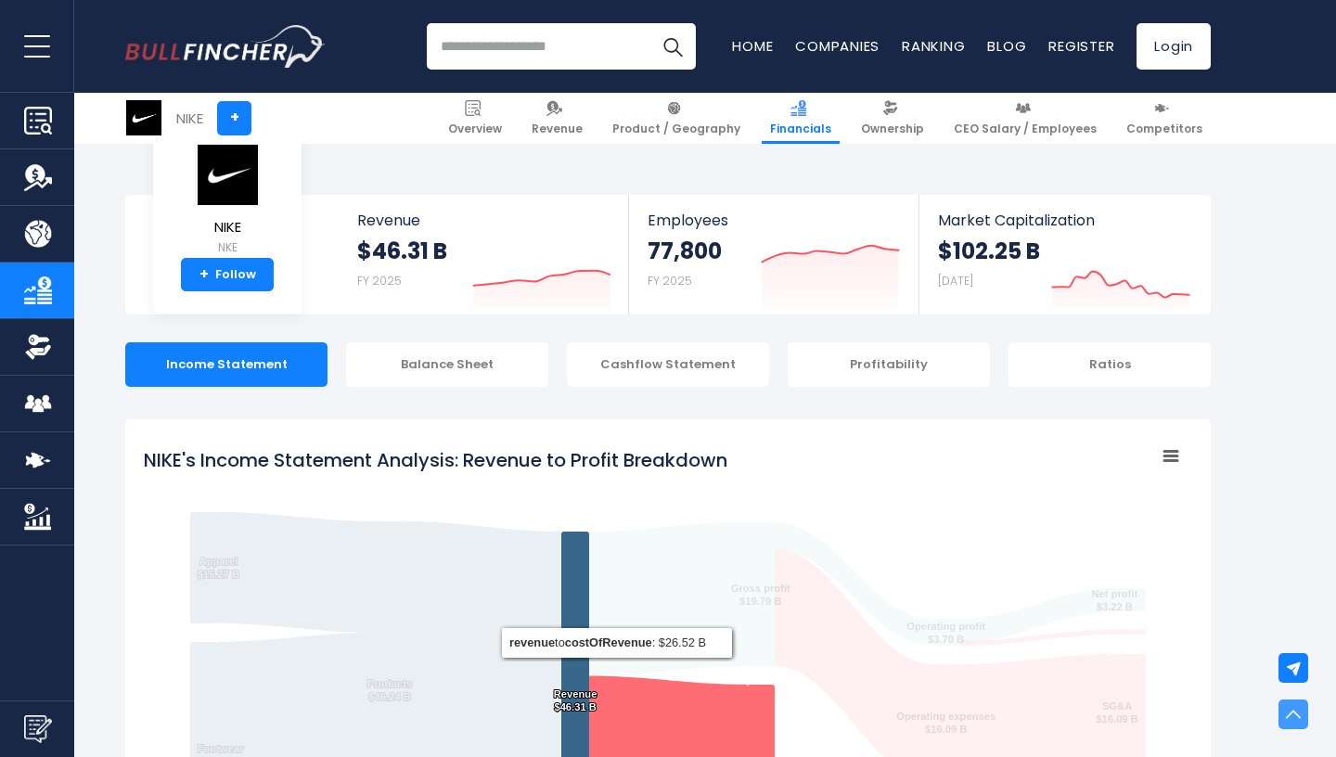  What do you see at coordinates (1174, 46) in the screenshot?
I see `a: Login` at bounding box center [1174, 46].